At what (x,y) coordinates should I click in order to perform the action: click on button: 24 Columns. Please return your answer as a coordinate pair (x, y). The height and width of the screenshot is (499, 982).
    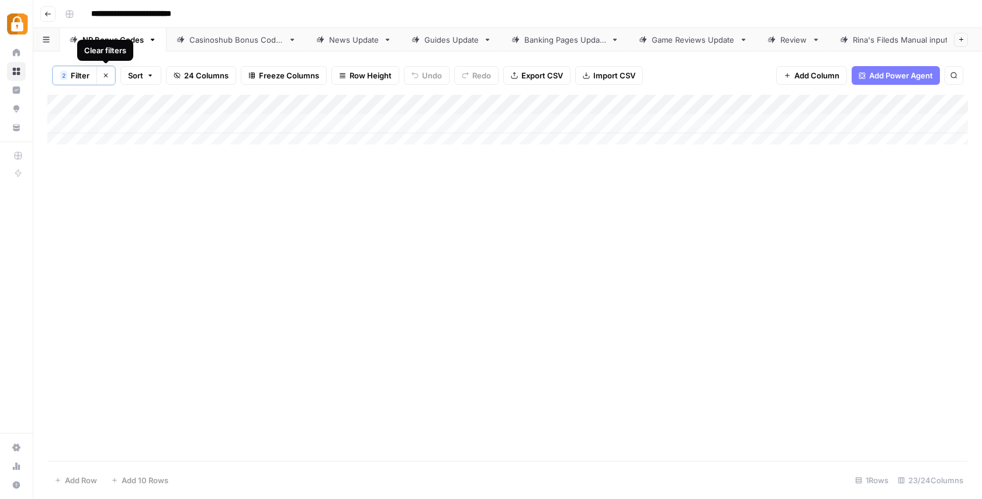
    Looking at the image, I should click on (201, 75).